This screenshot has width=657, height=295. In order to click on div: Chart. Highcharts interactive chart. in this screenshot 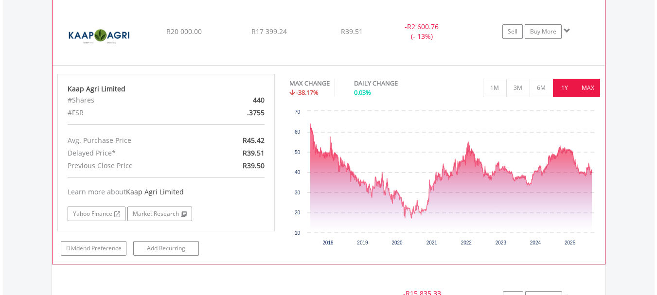, I will do `click(445, 179)`.